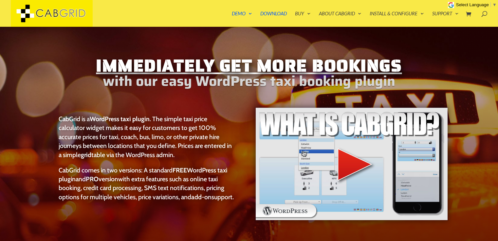  What do you see at coordinates (351, 219) in the screenshot?
I see `a: WordPress taxi booking plugin Intro Video` at bounding box center [351, 219].